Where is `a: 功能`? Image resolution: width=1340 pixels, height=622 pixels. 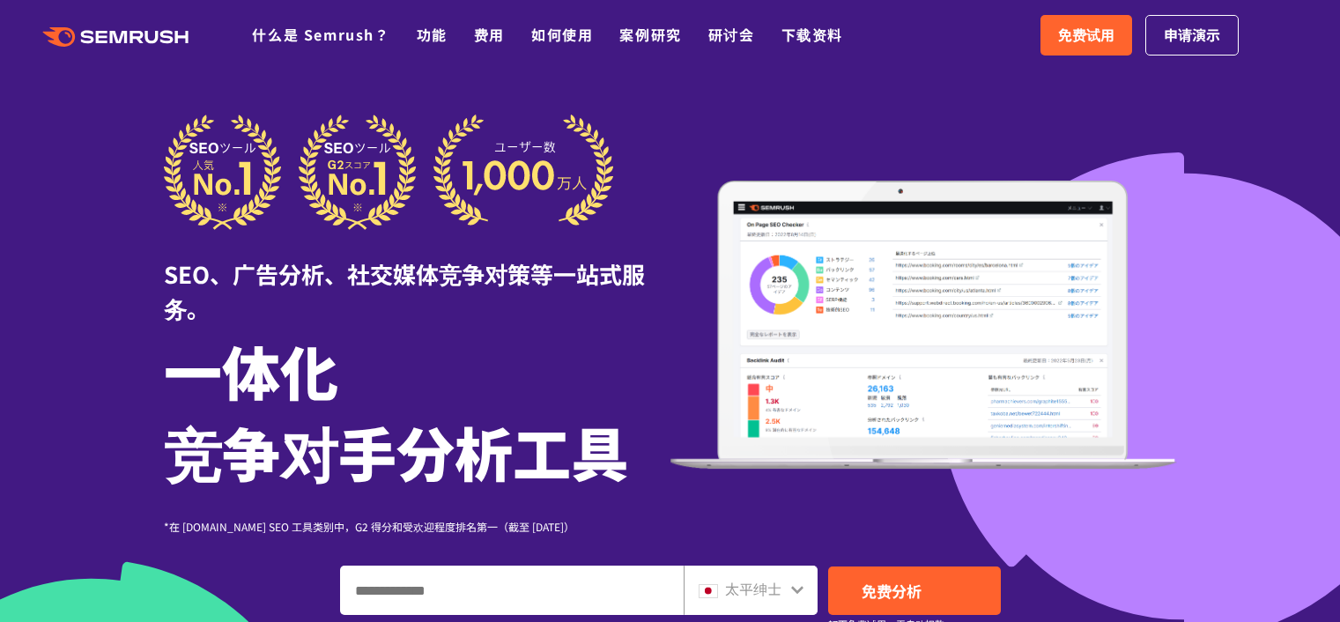 a: 功能 is located at coordinates (432, 34).